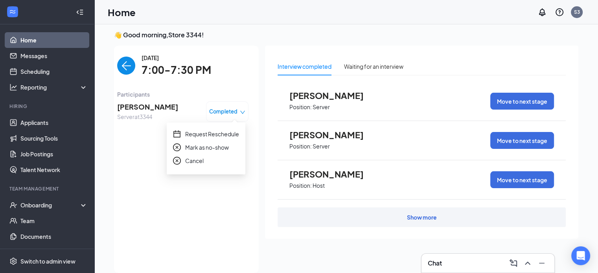  I want to click on svg: Analysis, so click(13, 87).